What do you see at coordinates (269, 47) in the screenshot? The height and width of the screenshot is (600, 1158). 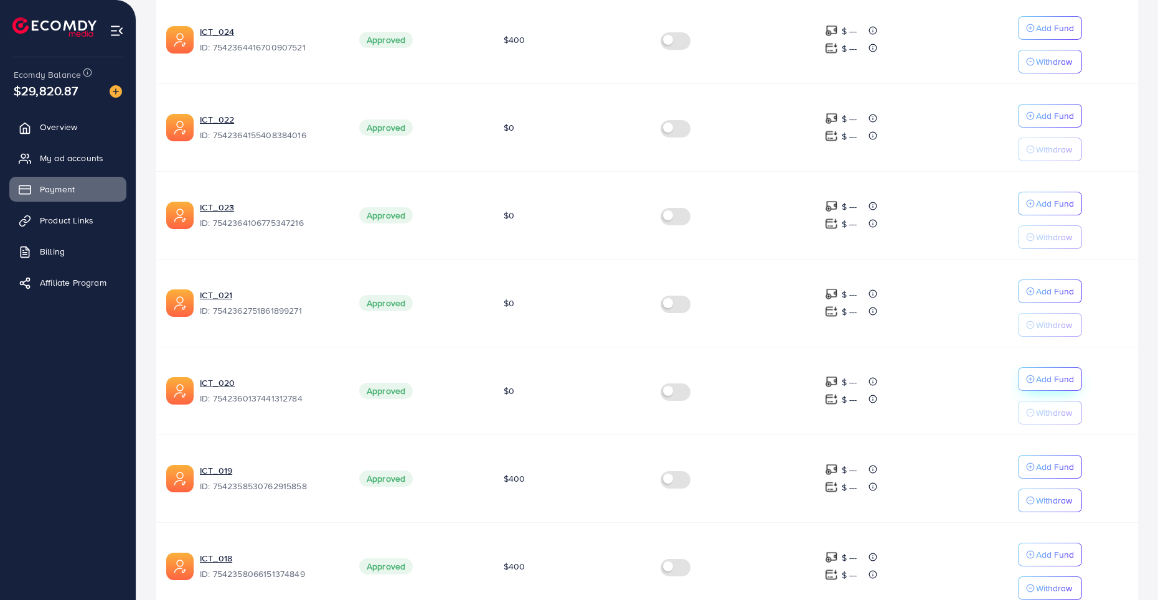 I see `span: ID: 7542364416700907521` at bounding box center [269, 47].